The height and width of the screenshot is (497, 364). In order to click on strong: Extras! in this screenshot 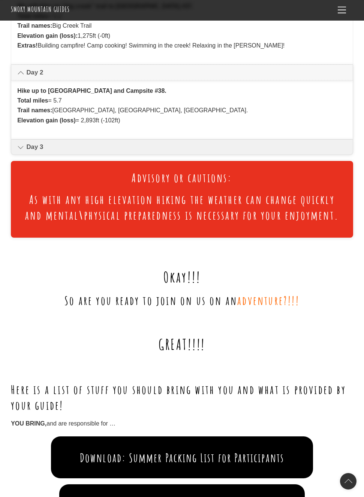, I will do `click(27, 45)`.